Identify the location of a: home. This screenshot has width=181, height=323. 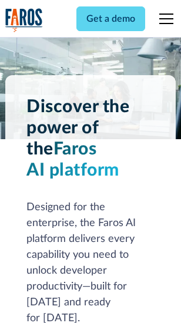
(24, 20).